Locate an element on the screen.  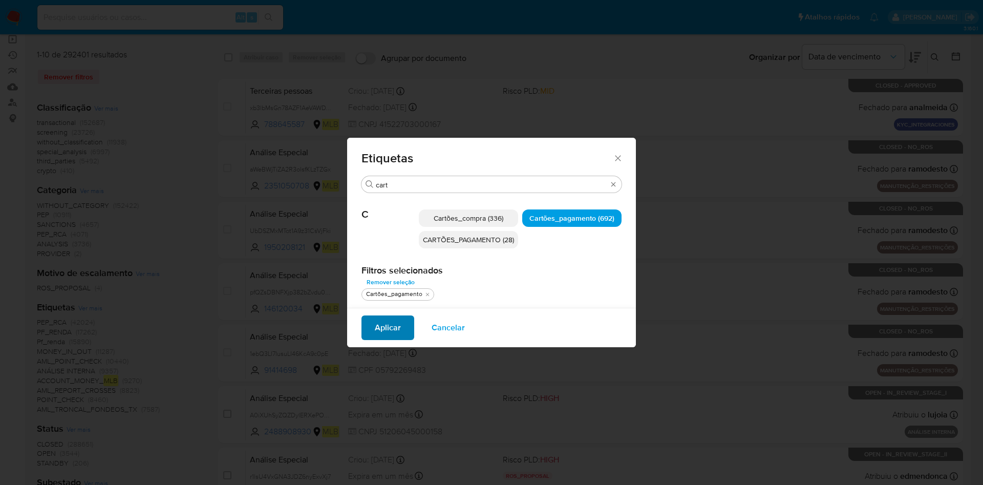
button: Borrar is located at coordinates (614, 184).